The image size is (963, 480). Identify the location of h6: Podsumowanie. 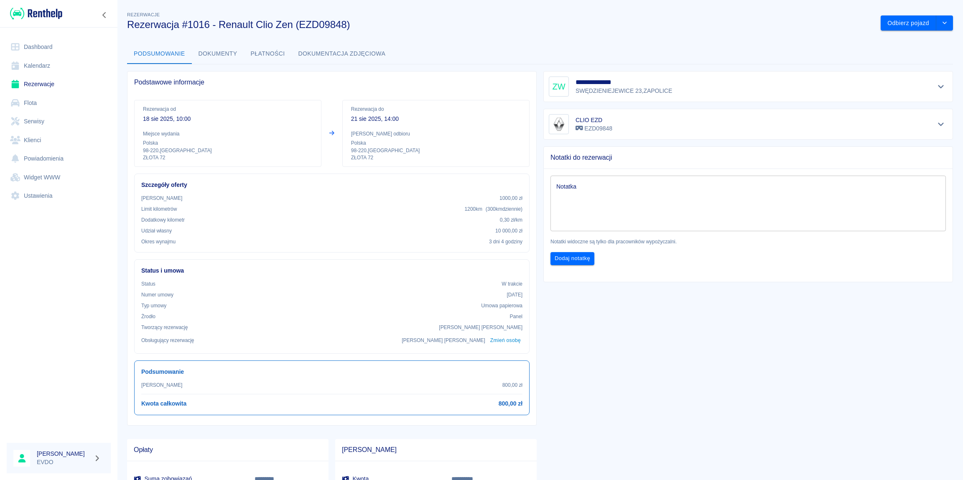
(332, 372).